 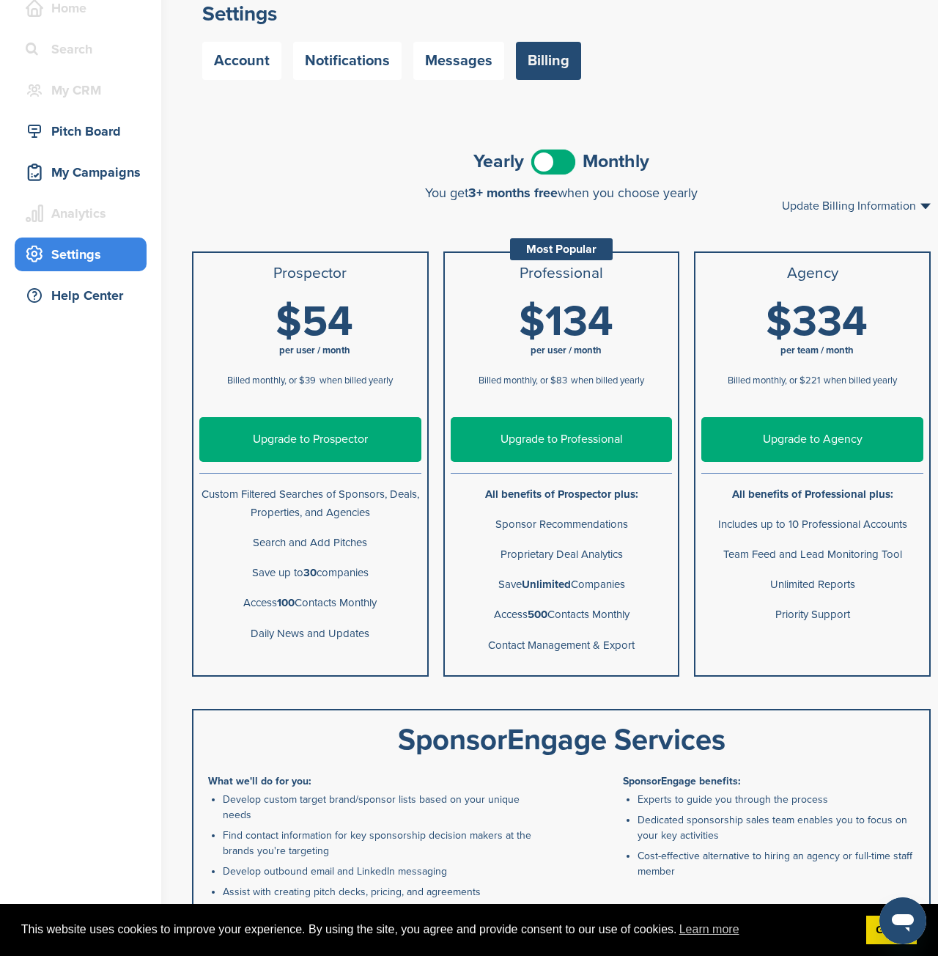 What do you see at coordinates (310, 572) in the screenshot?
I see `b: 30` at bounding box center [310, 572].